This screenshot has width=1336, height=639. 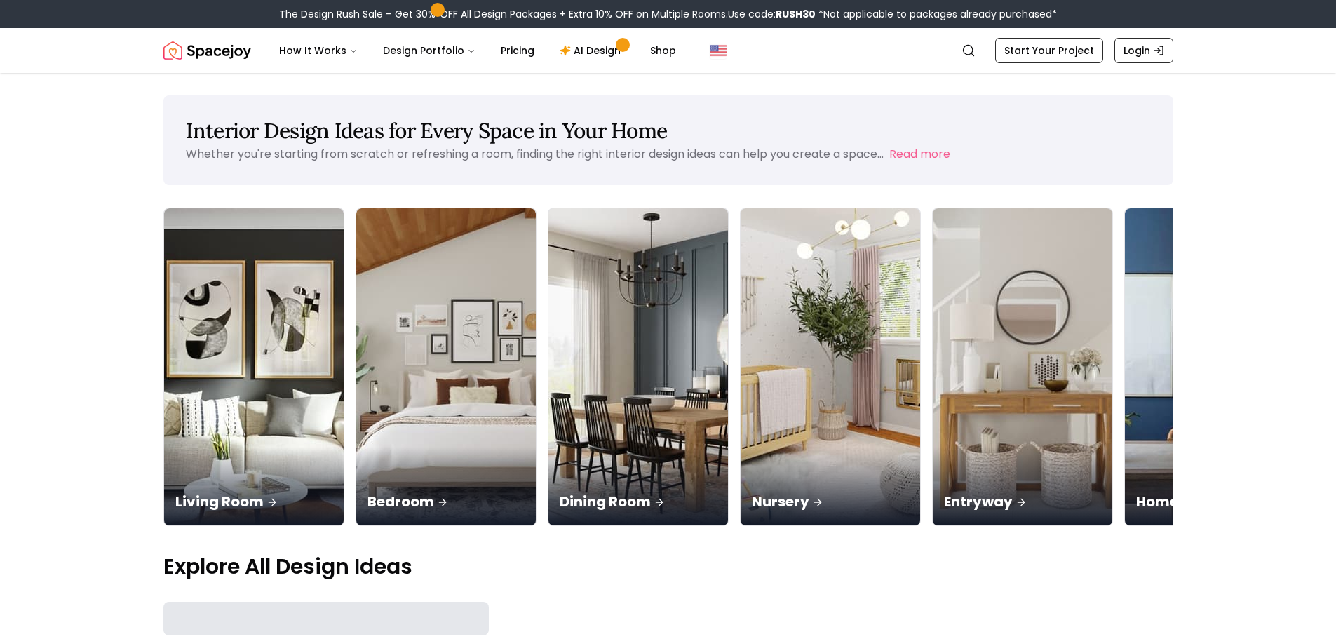 I want to click on img: United States, so click(x=718, y=50).